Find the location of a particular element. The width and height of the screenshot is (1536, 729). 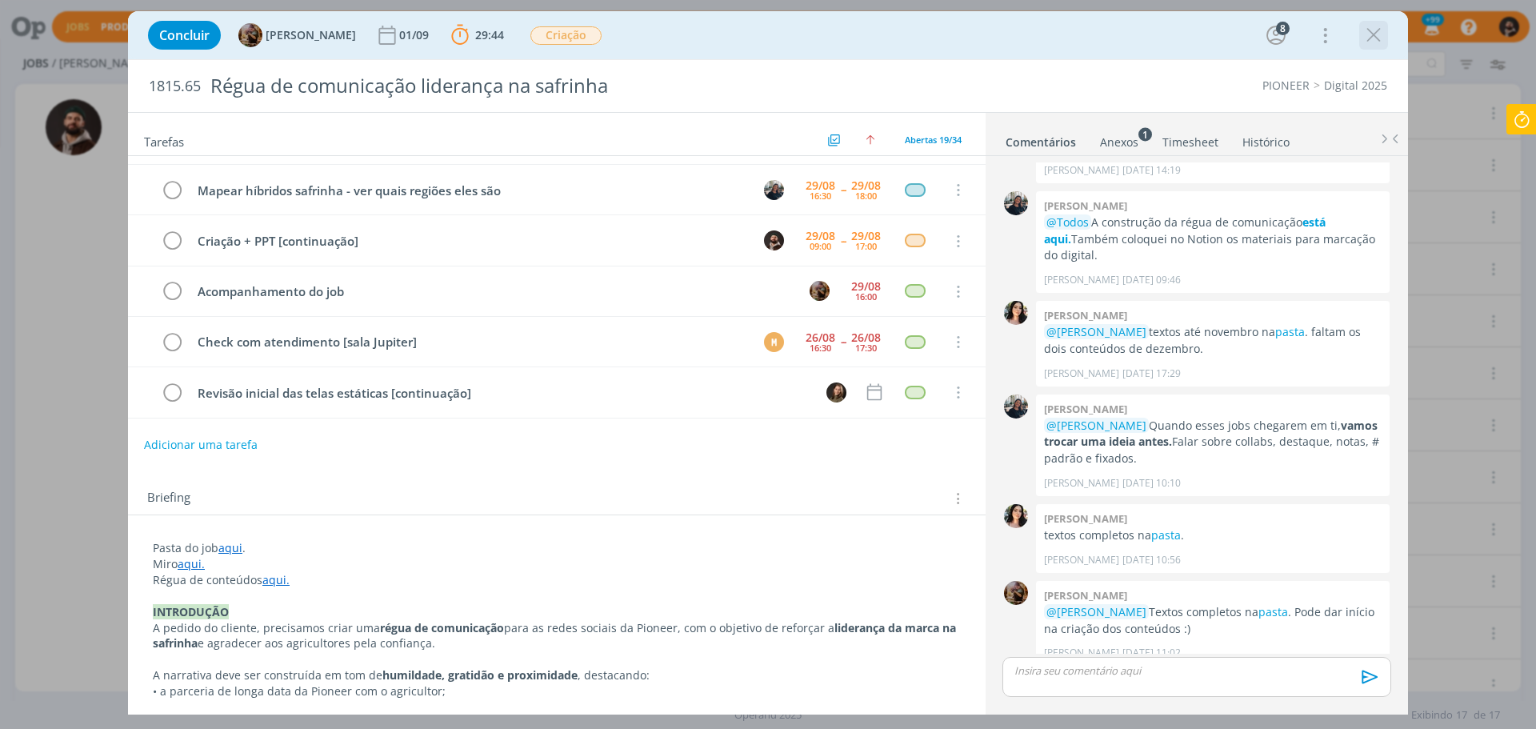

a: está aqui. is located at coordinates (1185, 230).